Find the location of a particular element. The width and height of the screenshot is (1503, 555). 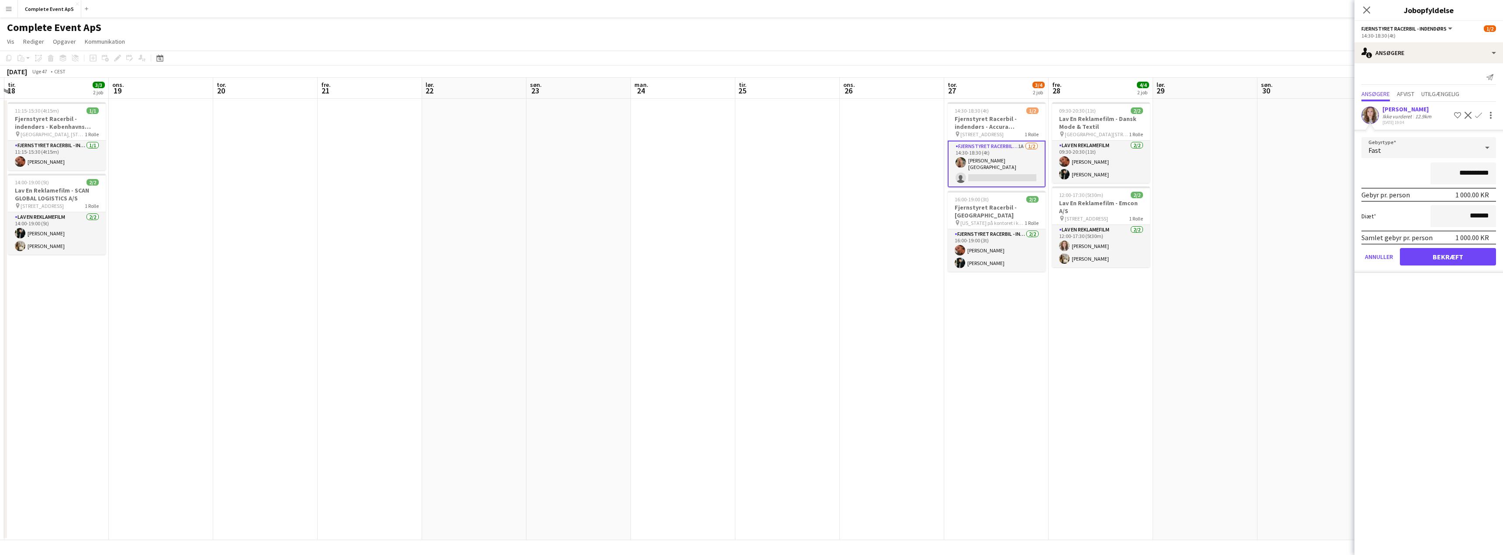

span: 12:00-17:30 (5t30m) is located at coordinates (1081, 195).